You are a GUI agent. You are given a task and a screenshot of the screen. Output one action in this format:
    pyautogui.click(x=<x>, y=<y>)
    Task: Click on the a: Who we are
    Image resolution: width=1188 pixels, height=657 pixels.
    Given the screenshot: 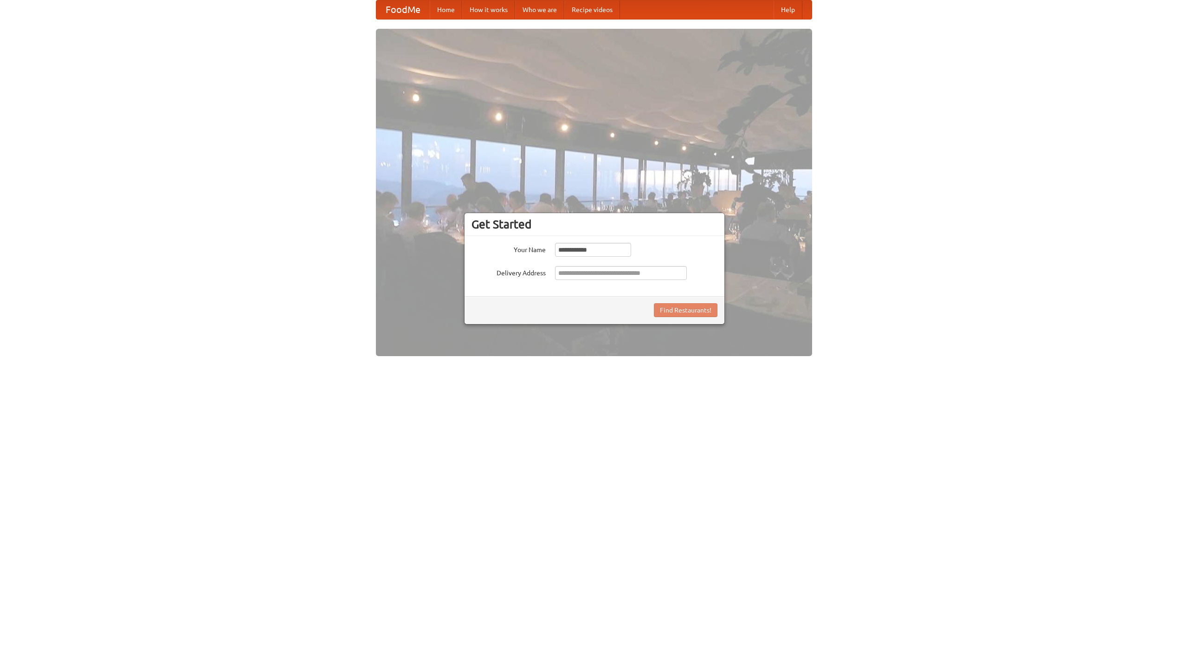 What is the action you would take?
    pyautogui.click(x=540, y=10)
    